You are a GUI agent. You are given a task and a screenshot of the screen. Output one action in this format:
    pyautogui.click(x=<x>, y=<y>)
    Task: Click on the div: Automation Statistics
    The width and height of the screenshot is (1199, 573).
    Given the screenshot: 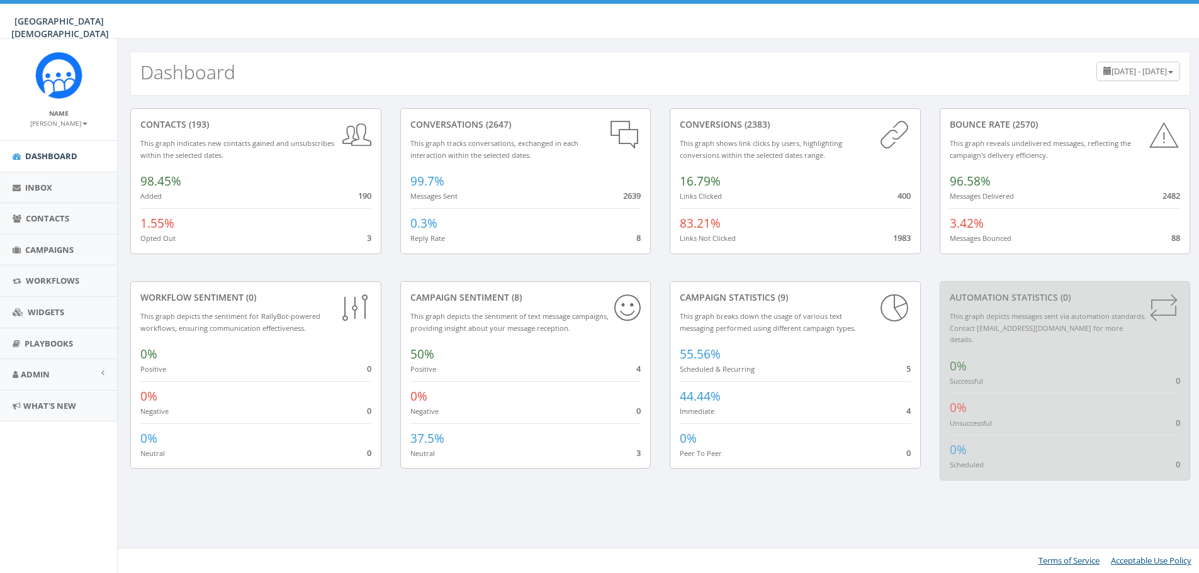 What is the action you would take?
    pyautogui.click(x=1065, y=298)
    